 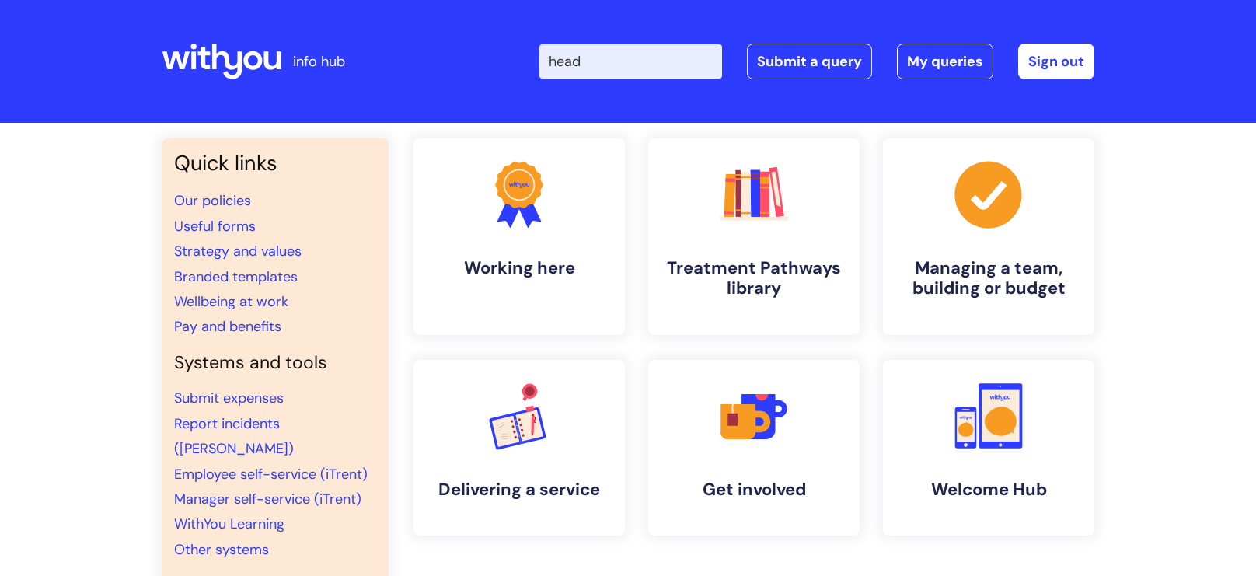 What do you see at coordinates (989, 490) in the screenshot?
I see `h4: Welcome Hub` at bounding box center [989, 490].